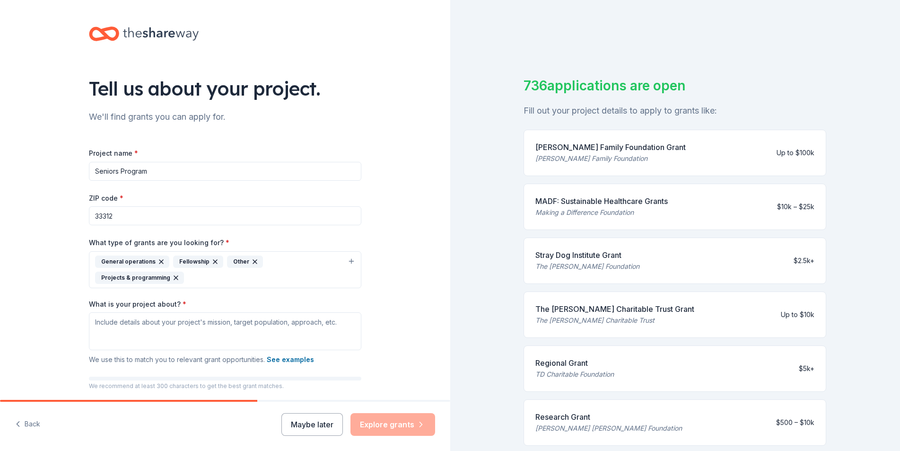 This screenshot has width=900, height=451. What do you see at coordinates (106, 198) in the screenshot?
I see `label: ZIP code` at bounding box center [106, 198].